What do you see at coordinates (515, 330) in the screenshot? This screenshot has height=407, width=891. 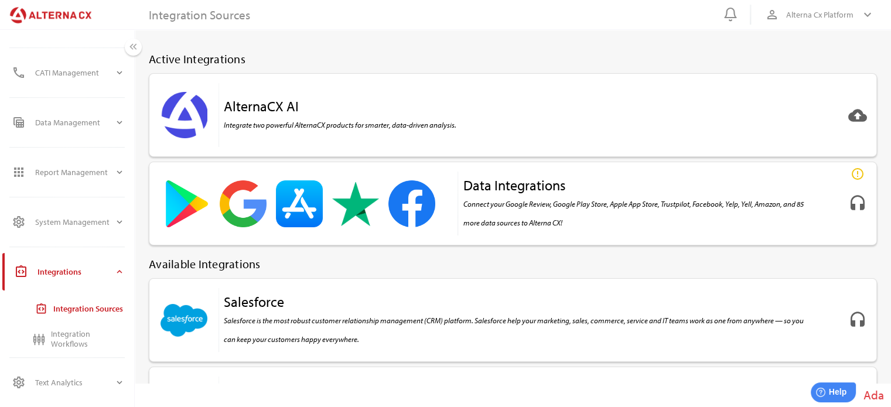 I see `div: Salesforce is the most robust customer relationship management (CRM) platform. Salesforce help yo...` at bounding box center [515, 330].